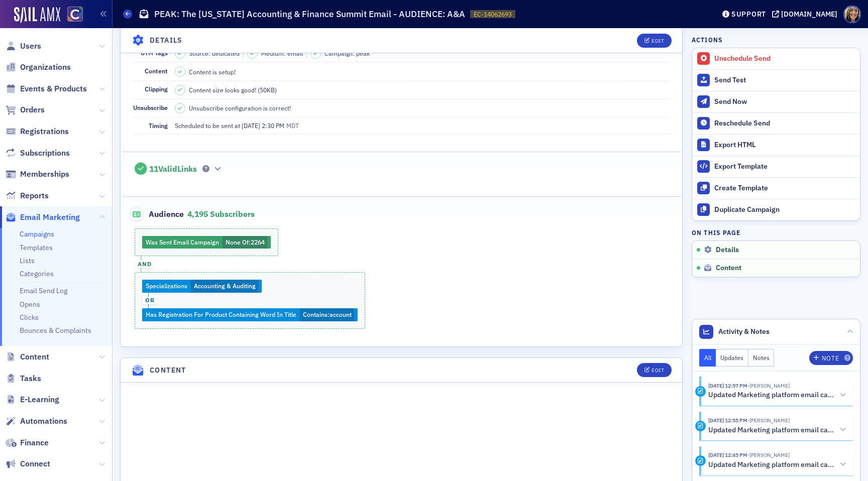 The image size is (868, 481). What do you see at coordinates (34, 196) in the screenshot?
I see `span: Reports` at bounding box center [34, 196].